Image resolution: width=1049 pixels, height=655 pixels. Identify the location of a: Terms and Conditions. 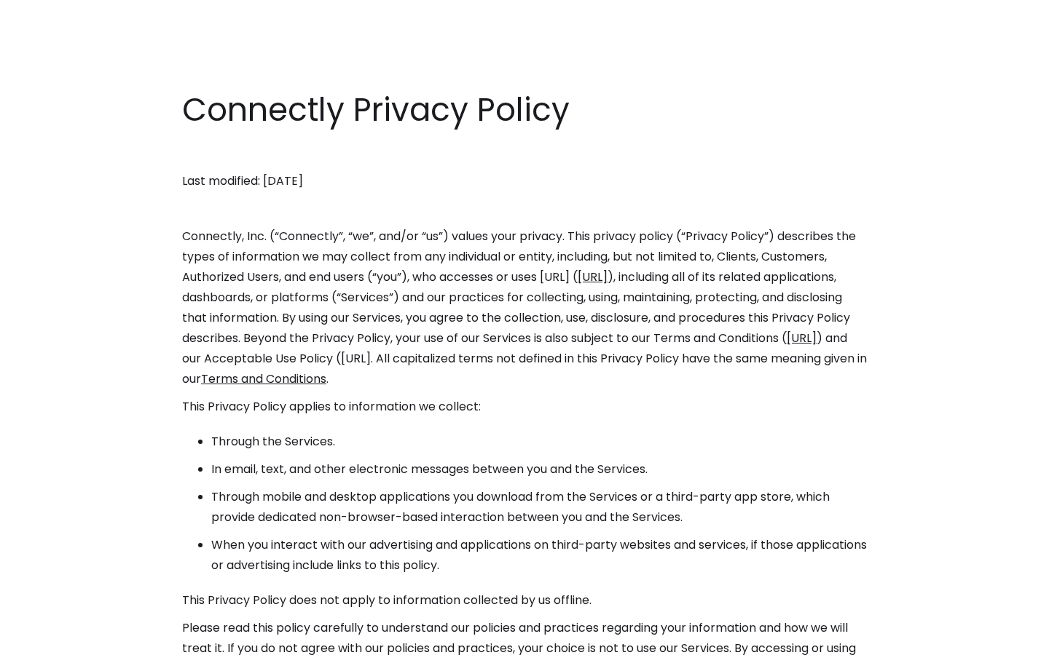
(264, 379).